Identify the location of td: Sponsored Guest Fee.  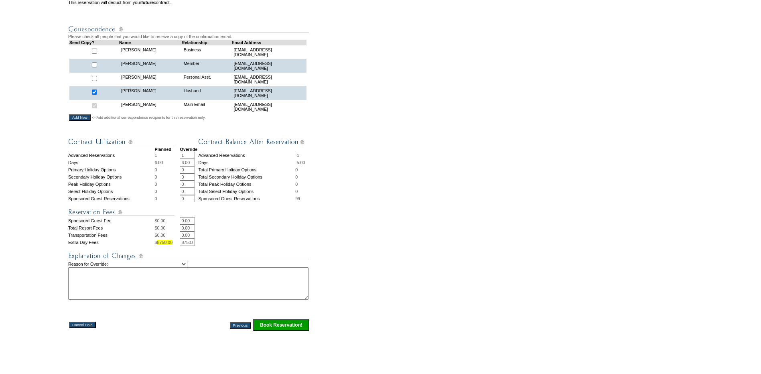
(111, 221).